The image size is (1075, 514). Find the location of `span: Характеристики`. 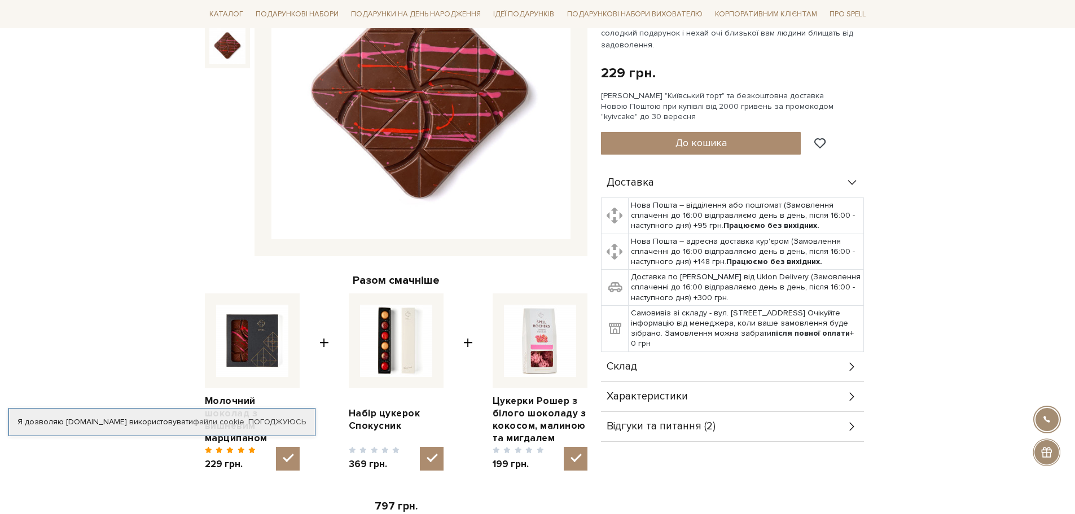

span: Характеристики is located at coordinates (647, 397).